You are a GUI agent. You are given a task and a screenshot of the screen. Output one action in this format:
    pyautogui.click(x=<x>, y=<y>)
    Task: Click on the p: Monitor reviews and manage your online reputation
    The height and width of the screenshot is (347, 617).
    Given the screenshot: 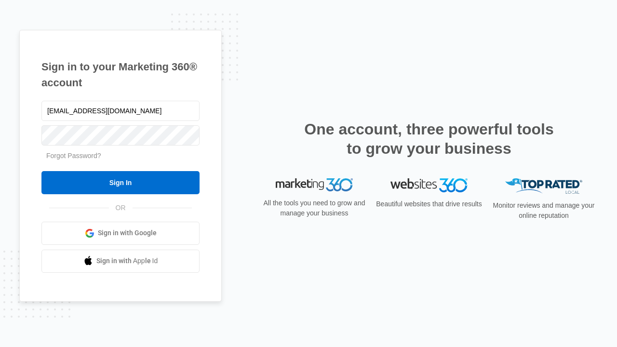 What is the action you would take?
    pyautogui.click(x=544, y=211)
    